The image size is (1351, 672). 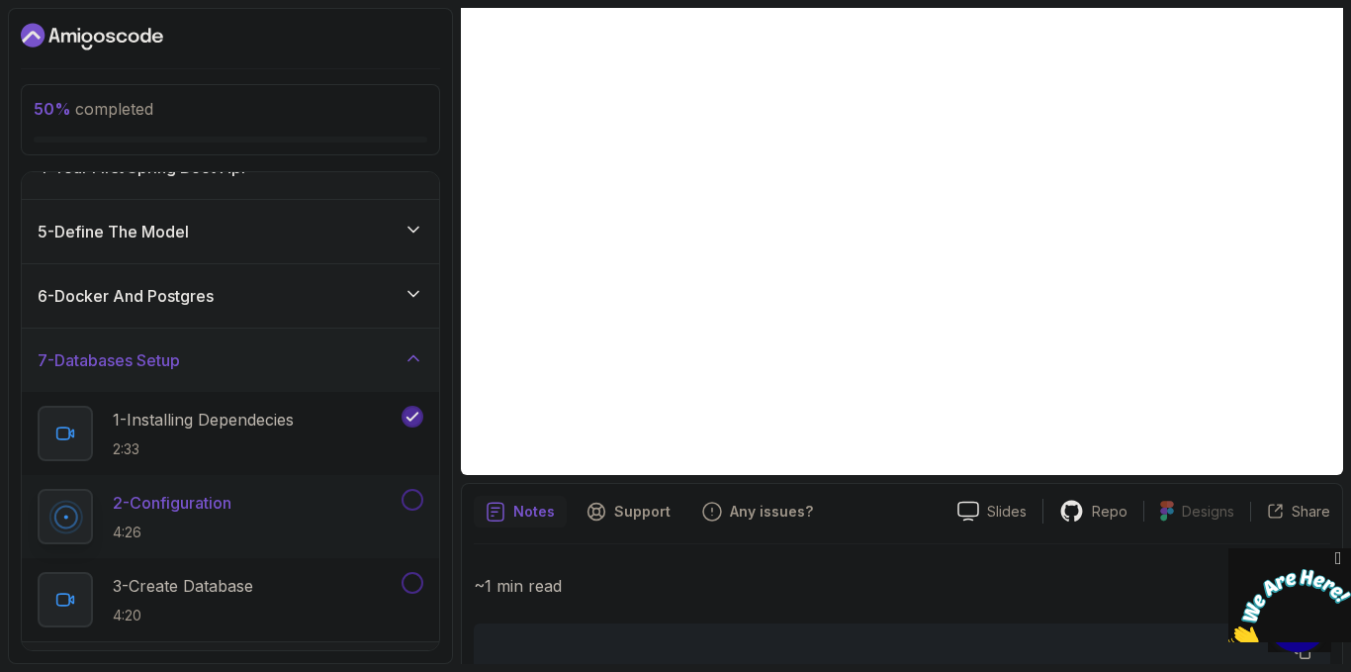 What do you see at coordinates (113, 231) in the screenshot?
I see `h3: 5 - Define The Model` at bounding box center [113, 231].